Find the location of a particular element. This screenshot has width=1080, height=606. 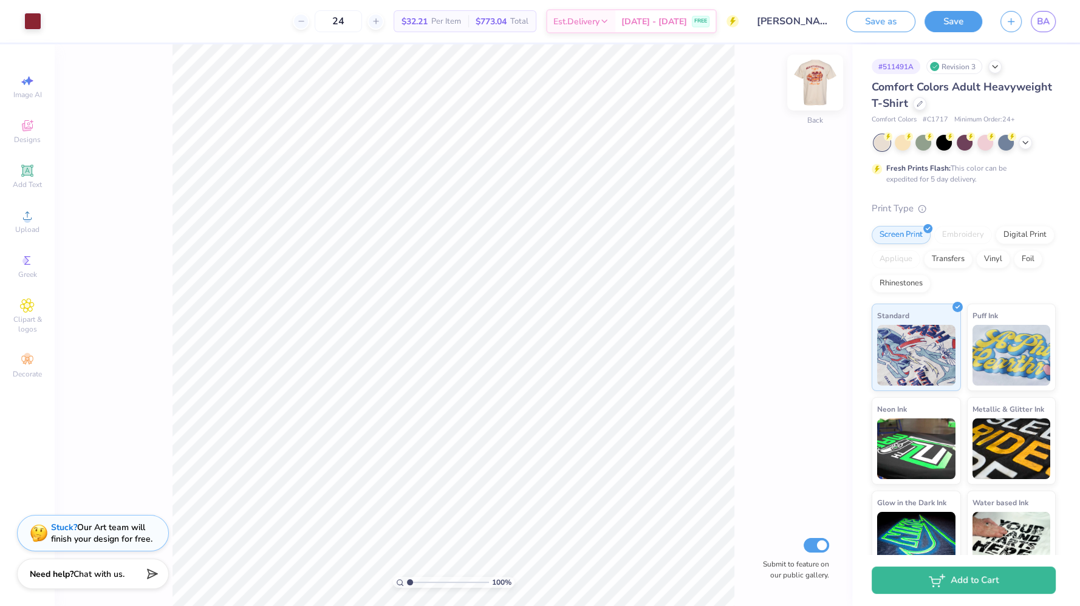

span: Greek is located at coordinates (27, 274).